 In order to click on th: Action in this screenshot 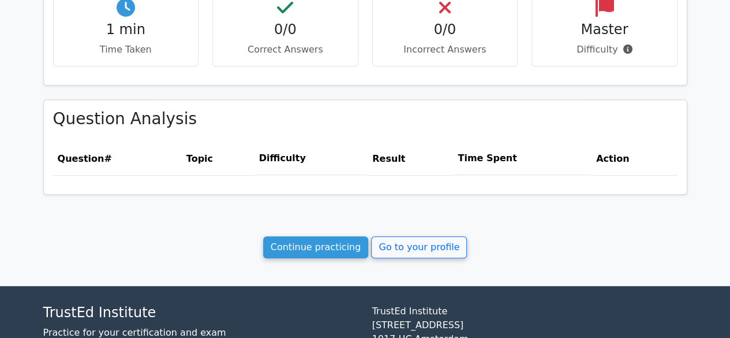, I will do `click(634, 158)`.